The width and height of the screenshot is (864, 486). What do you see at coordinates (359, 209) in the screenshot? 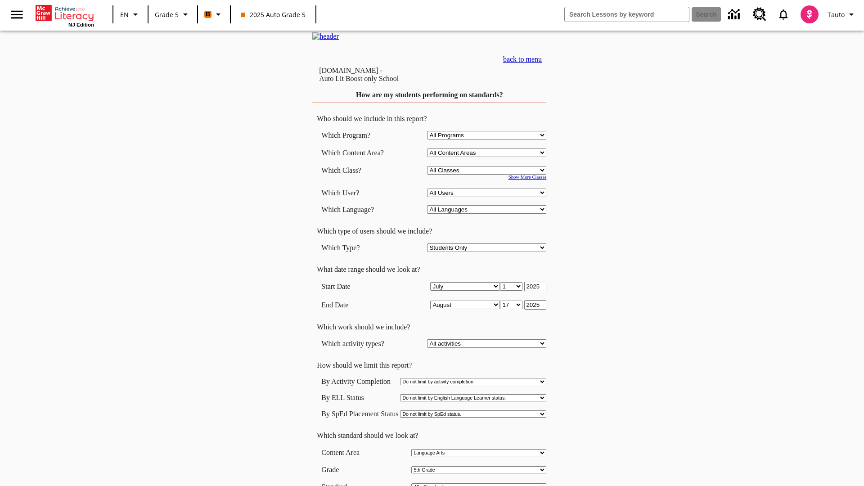
I see `td: Which Language?` at bounding box center [359, 209].